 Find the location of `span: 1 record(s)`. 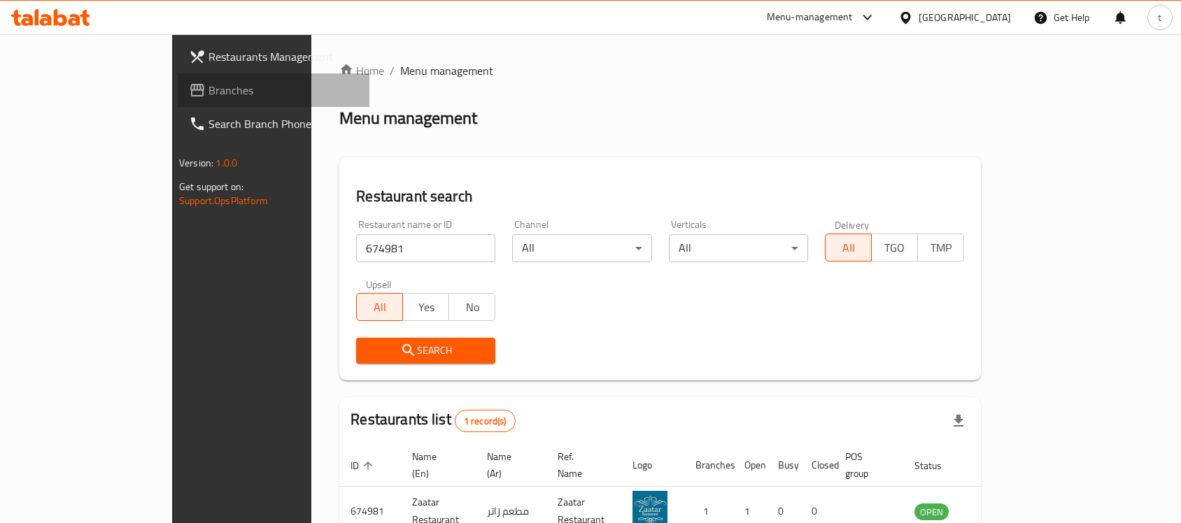

span: 1 record(s) is located at coordinates (485, 421).